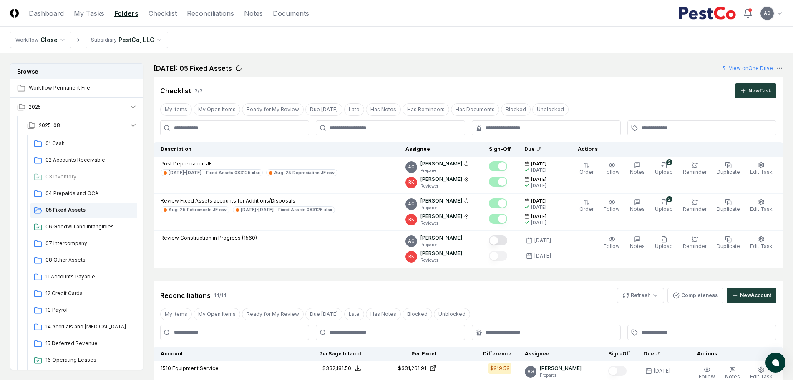 The height and width of the screenshot is (380, 793). I want to click on a: Checklist, so click(163, 13).